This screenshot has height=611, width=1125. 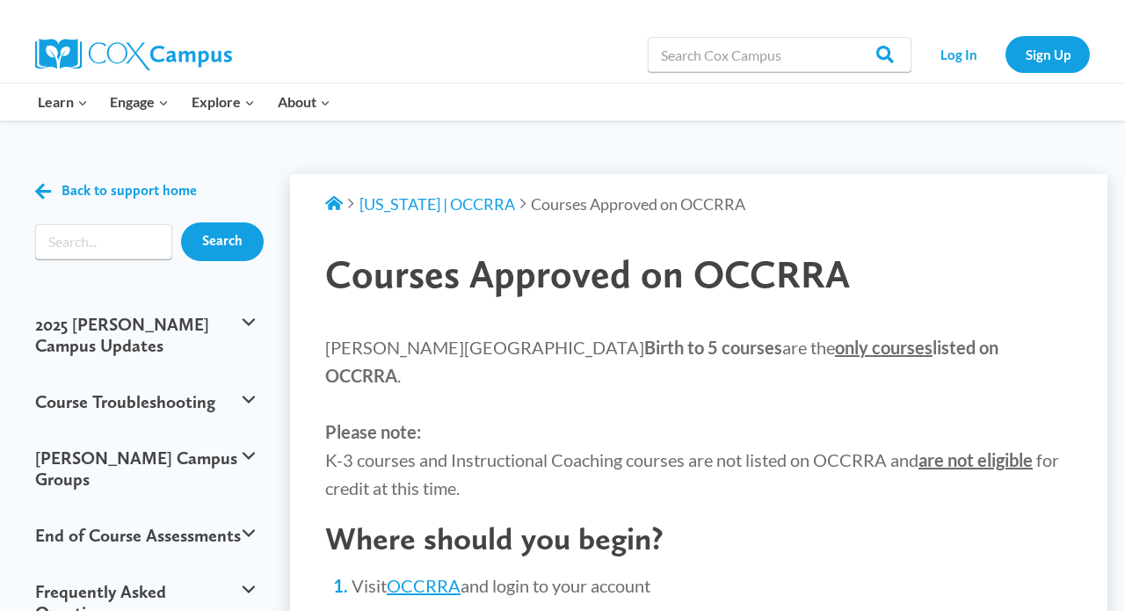 I want to click on input: Search input, so click(x=104, y=242).